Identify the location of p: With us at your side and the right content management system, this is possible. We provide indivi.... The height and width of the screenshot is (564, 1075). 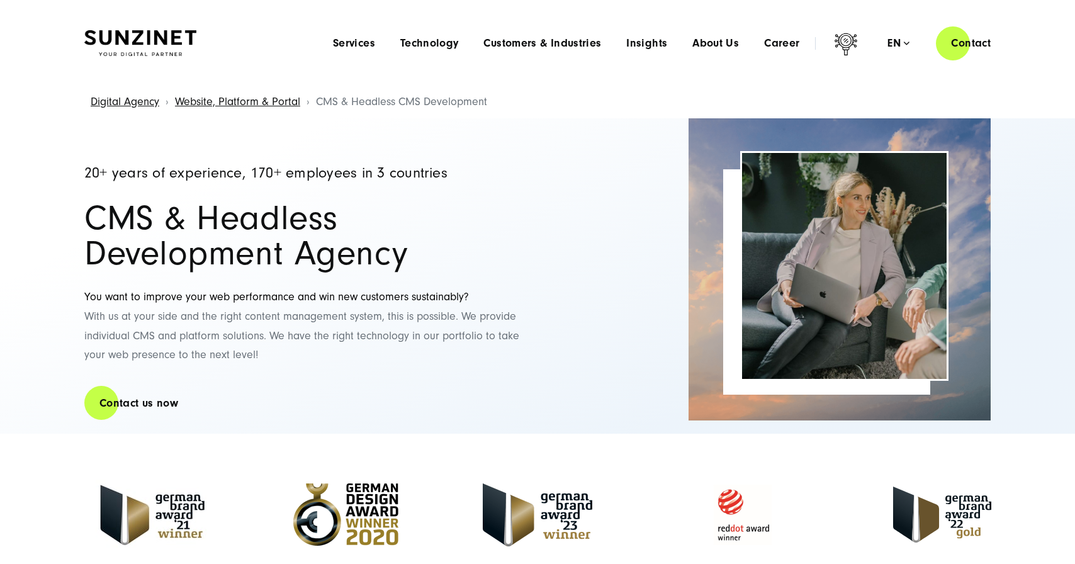
(305, 326).